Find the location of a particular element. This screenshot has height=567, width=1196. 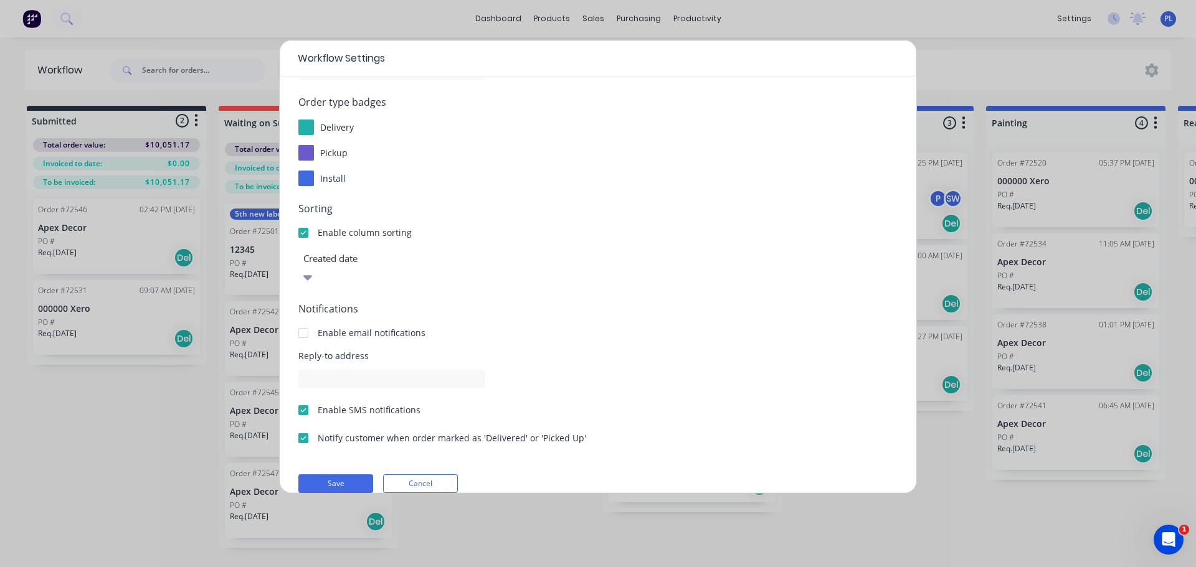

span: pickup is located at coordinates (334, 153).